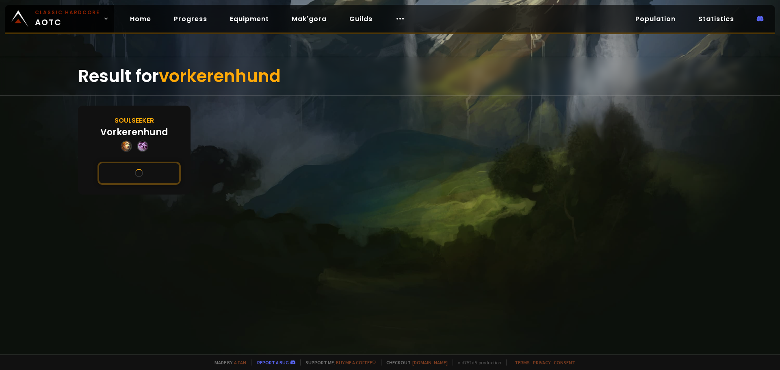  Describe the element at coordinates (390, 76) in the screenshot. I see `div: Result for` at that location.